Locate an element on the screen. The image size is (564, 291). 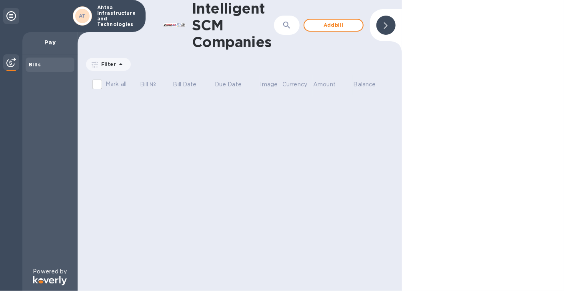
span: Add bill is located at coordinates (334, 25).